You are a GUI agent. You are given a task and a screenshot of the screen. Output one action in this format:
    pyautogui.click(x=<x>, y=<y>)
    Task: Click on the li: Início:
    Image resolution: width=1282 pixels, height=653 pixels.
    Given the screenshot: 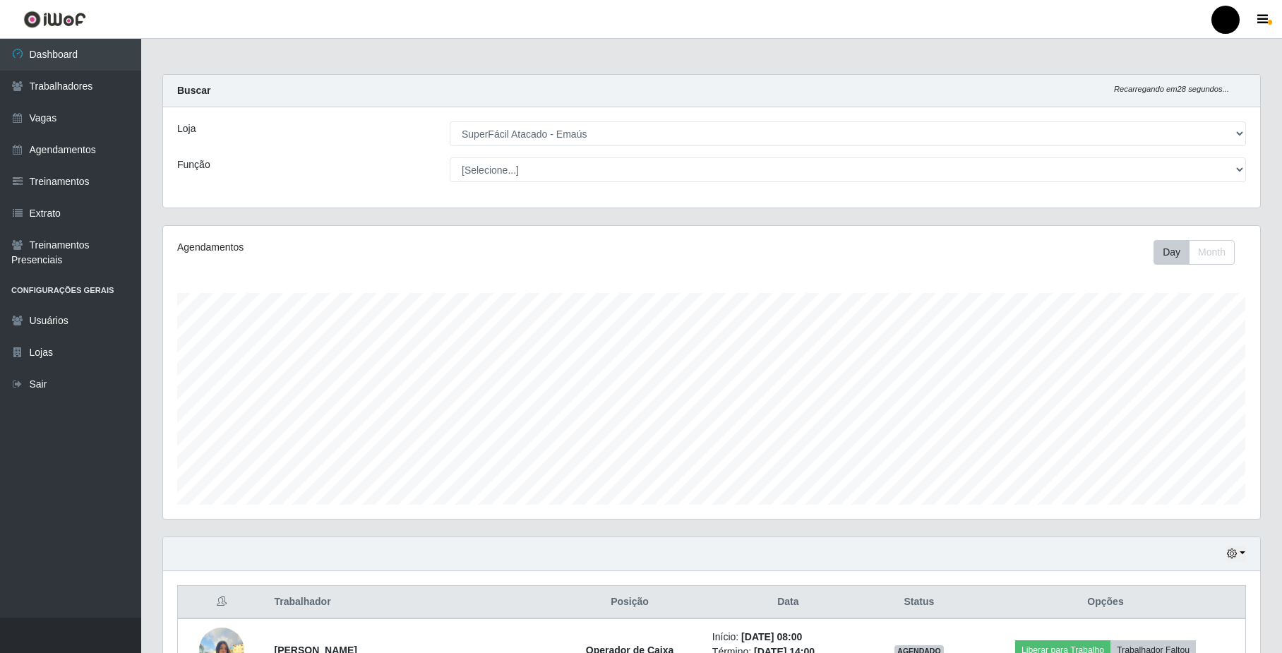 What is the action you would take?
    pyautogui.click(x=788, y=637)
    